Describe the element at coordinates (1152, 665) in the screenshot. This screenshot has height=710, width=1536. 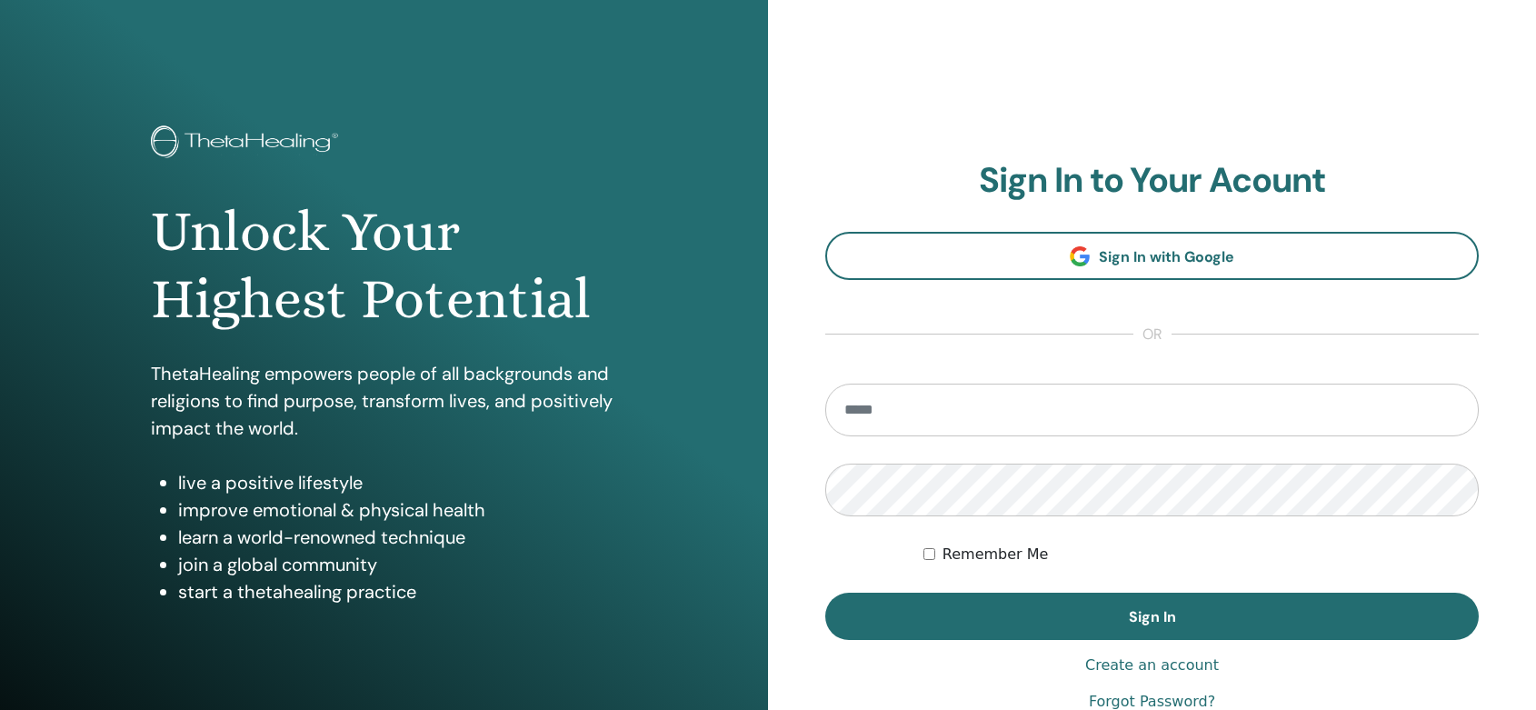
I see `a: Create an account` at that location.